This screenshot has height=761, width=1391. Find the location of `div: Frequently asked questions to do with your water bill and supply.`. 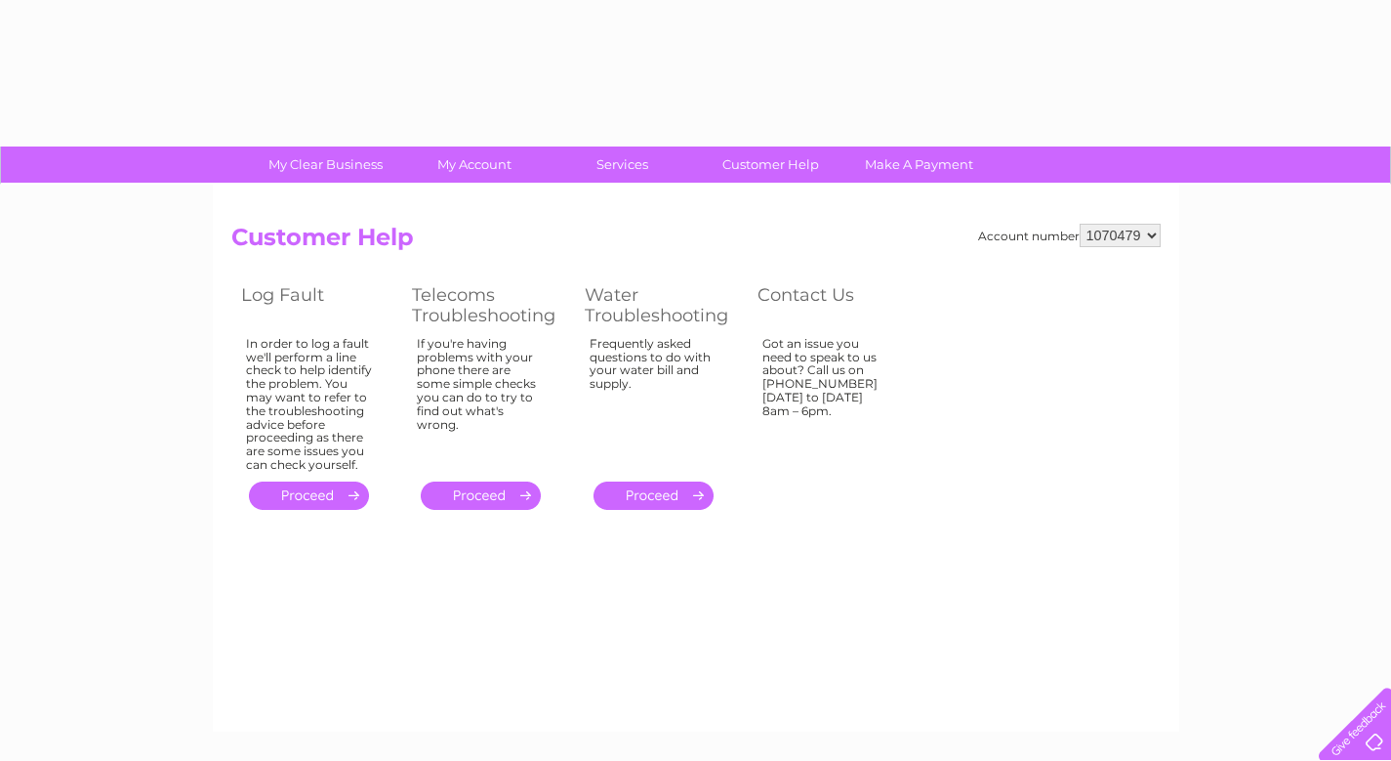

div: Frequently asked questions to do with your water bill and supply. is located at coordinates (654, 400).